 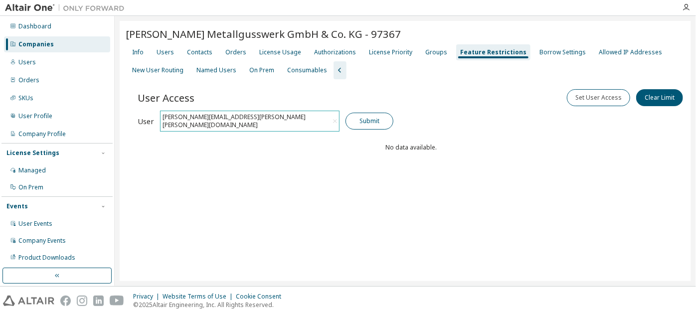 I want to click on div: No data available., so click(x=411, y=148).